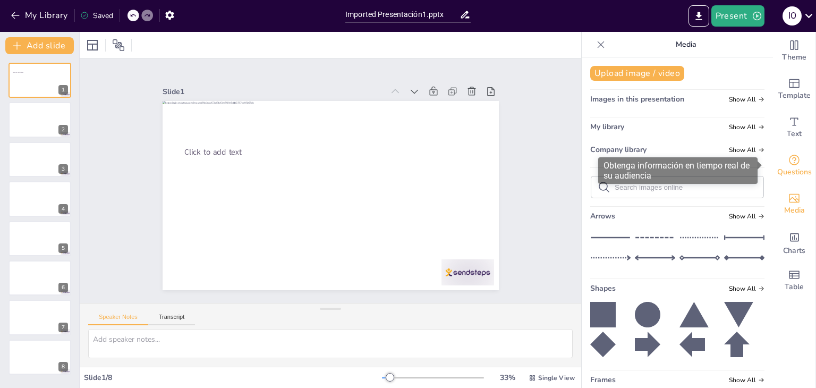 The image size is (816, 388). What do you see at coordinates (676, 170) in the screenshot?
I see `font: Obtenga información en tiempo real de su audiencia` at bounding box center [676, 170].